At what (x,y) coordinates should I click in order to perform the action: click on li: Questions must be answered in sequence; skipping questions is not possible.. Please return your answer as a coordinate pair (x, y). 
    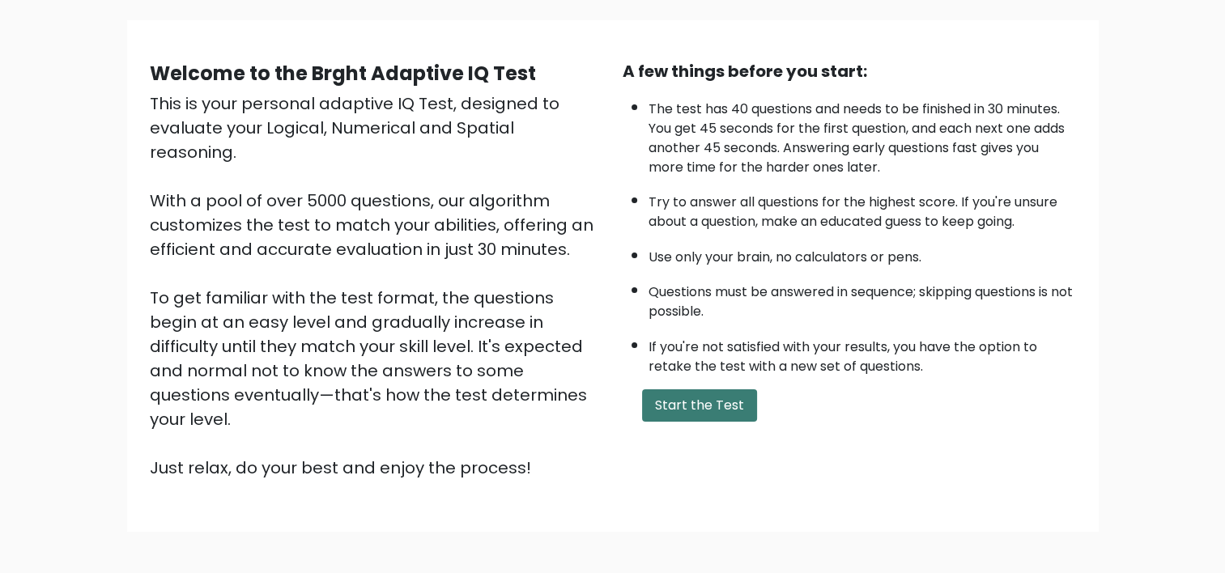
    Looking at the image, I should click on (863, 298).